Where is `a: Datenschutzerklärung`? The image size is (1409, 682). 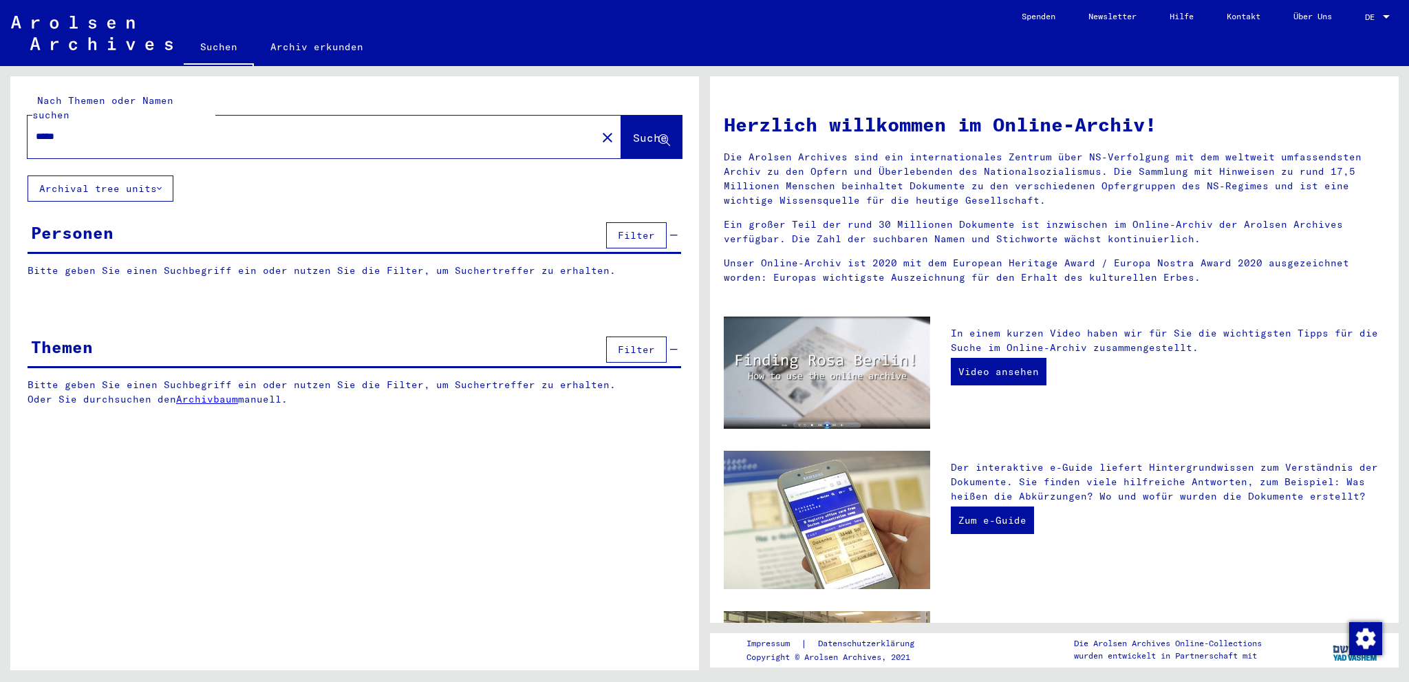 a: Datenschutzerklärung is located at coordinates (869, 643).